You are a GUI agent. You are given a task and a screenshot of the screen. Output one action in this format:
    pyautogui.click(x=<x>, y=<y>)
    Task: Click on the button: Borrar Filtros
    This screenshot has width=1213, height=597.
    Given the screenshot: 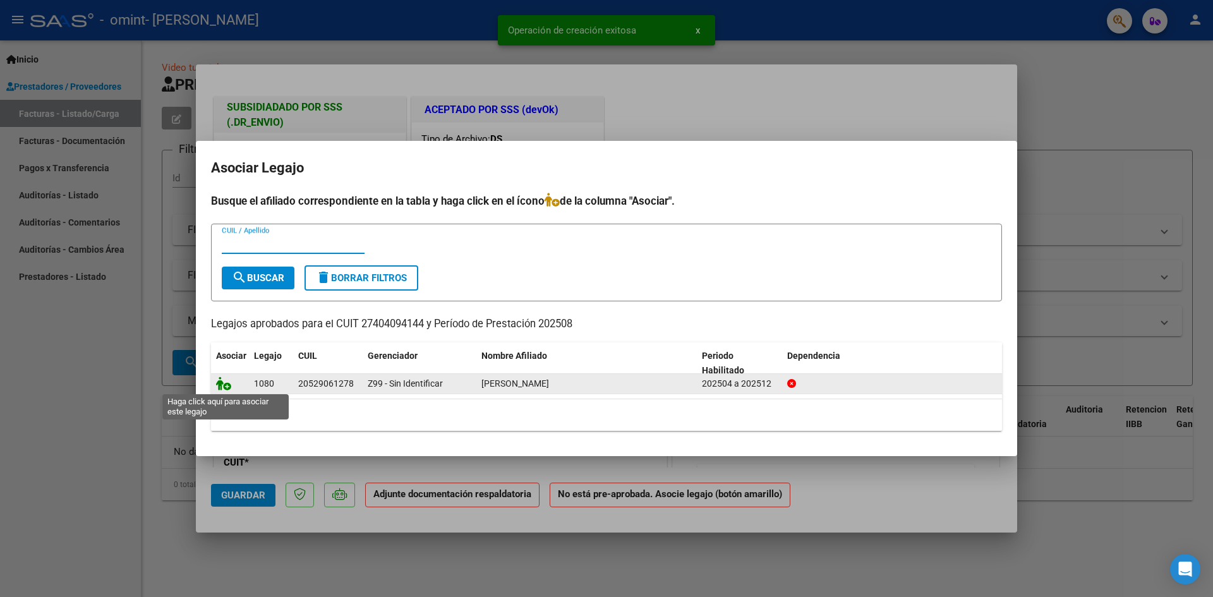 What is the action you would take?
    pyautogui.click(x=361, y=278)
    